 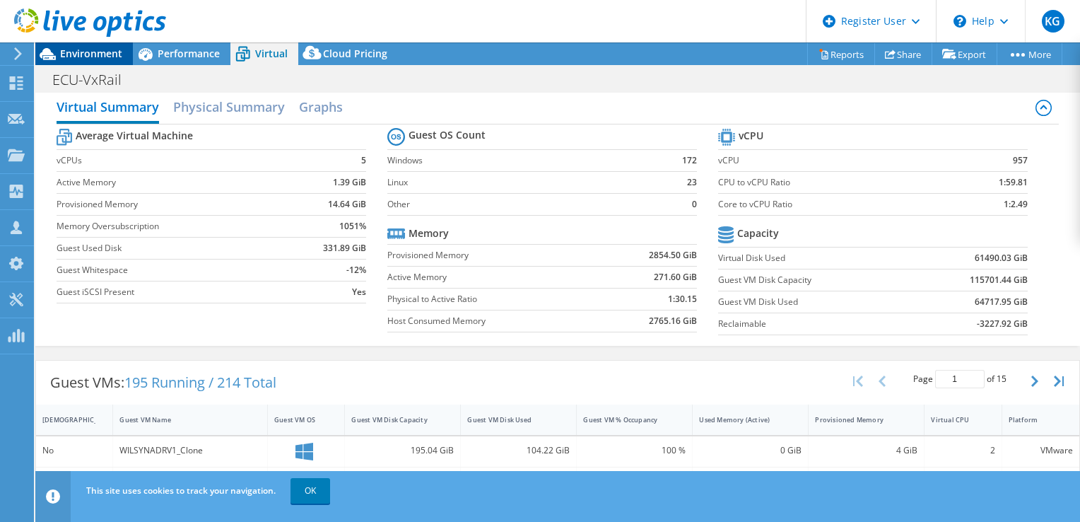 I want to click on b: 2765.16 GiB, so click(x=673, y=321).